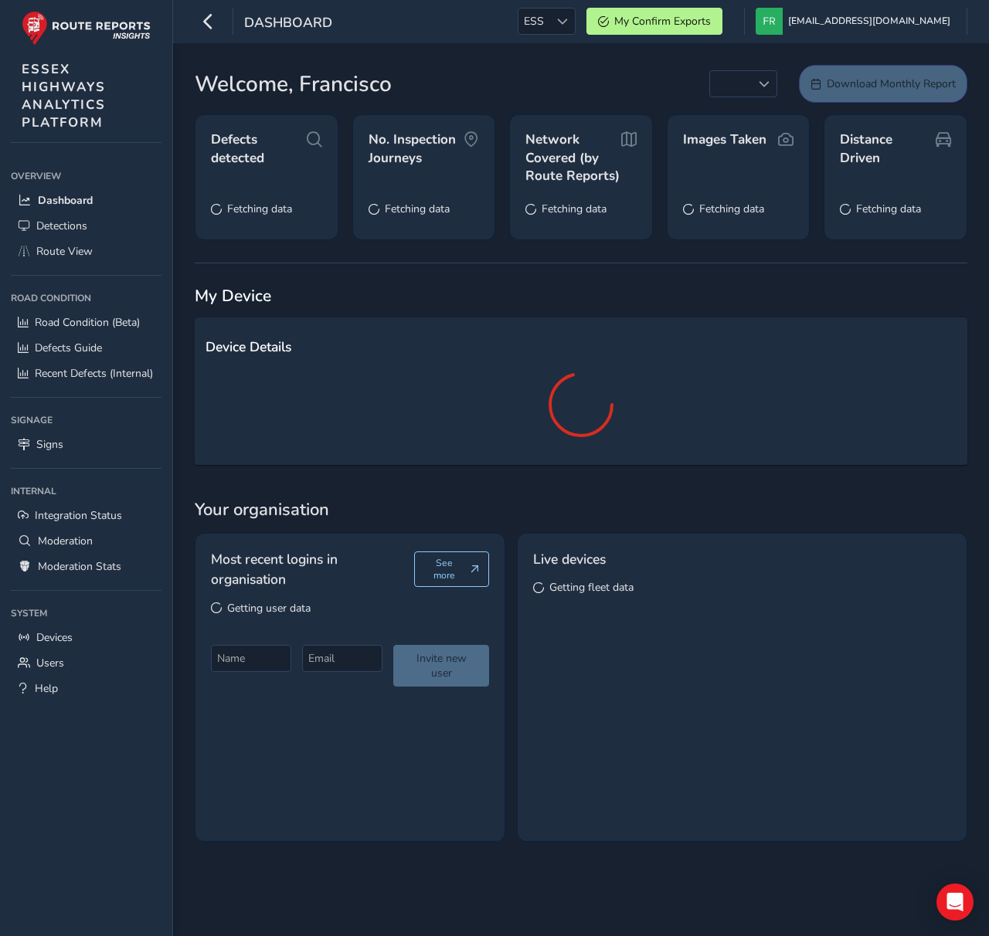 Image resolution: width=989 pixels, height=936 pixels. I want to click on span: Road Condition (Beta), so click(87, 322).